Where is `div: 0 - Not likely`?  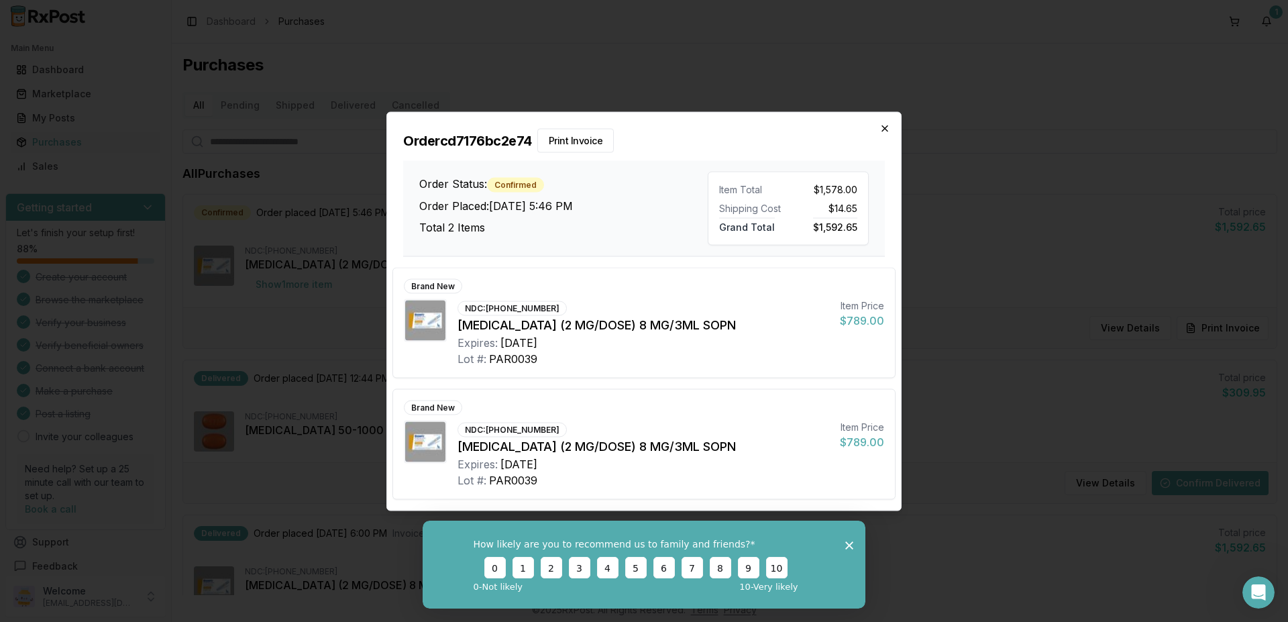 div: 0 - Not likely is located at coordinates (113, 66).